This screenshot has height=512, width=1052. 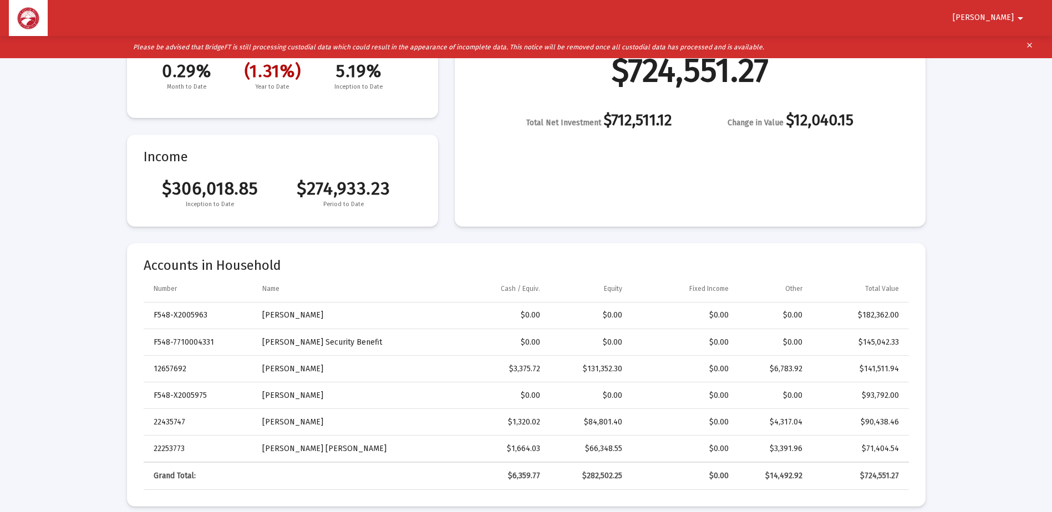 I want to click on div: $712,511.12, so click(x=599, y=121).